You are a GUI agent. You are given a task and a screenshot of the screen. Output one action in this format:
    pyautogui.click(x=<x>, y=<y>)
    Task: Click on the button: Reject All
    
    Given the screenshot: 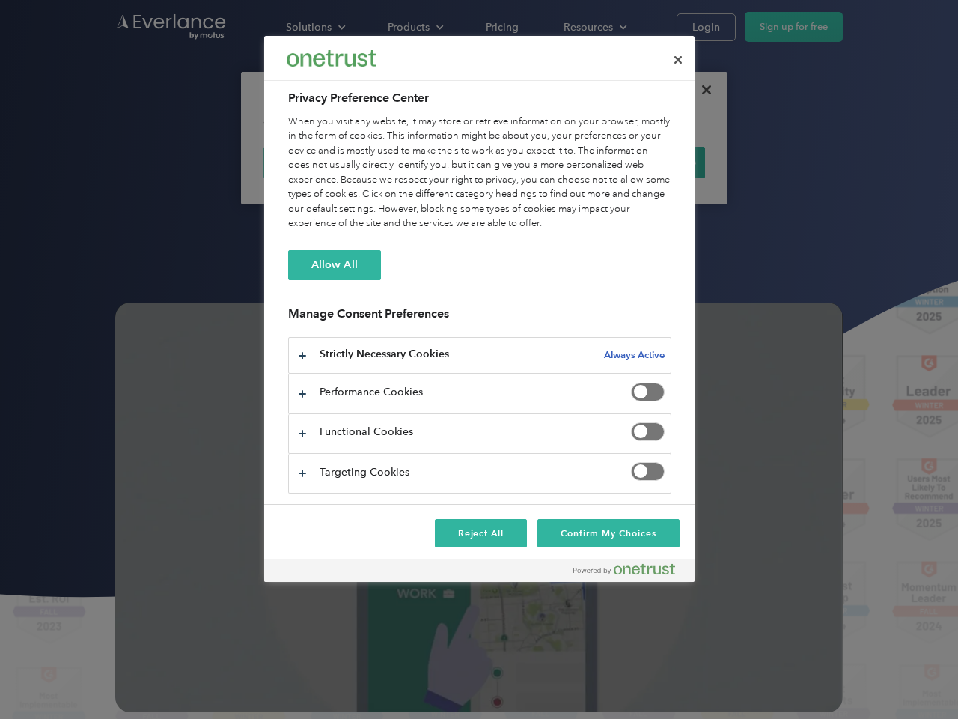 What is the action you would take?
    pyautogui.click(x=481, y=533)
    